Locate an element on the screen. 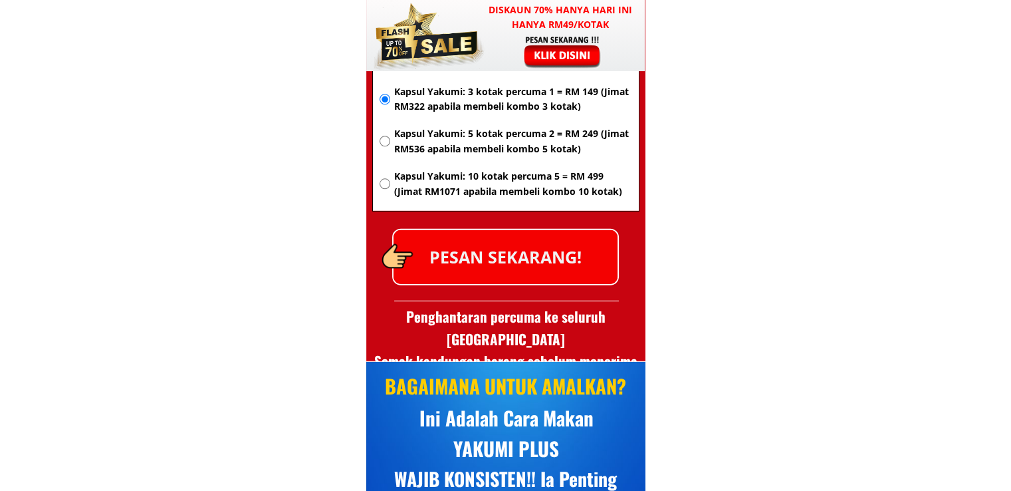  p: PESAN SEKARANG! is located at coordinates (505, 257).